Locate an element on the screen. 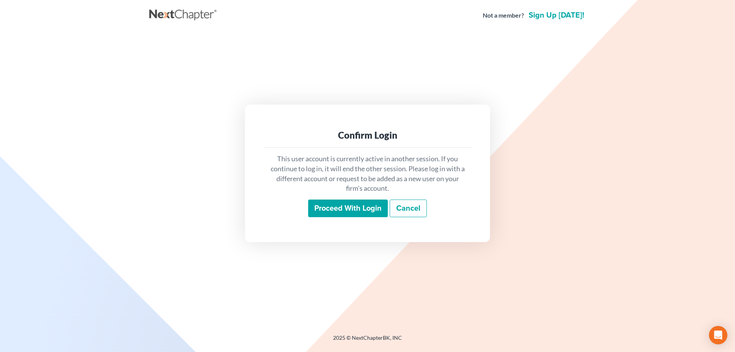 Image resolution: width=735 pixels, height=352 pixels. a: Cancel is located at coordinates (408, 208).